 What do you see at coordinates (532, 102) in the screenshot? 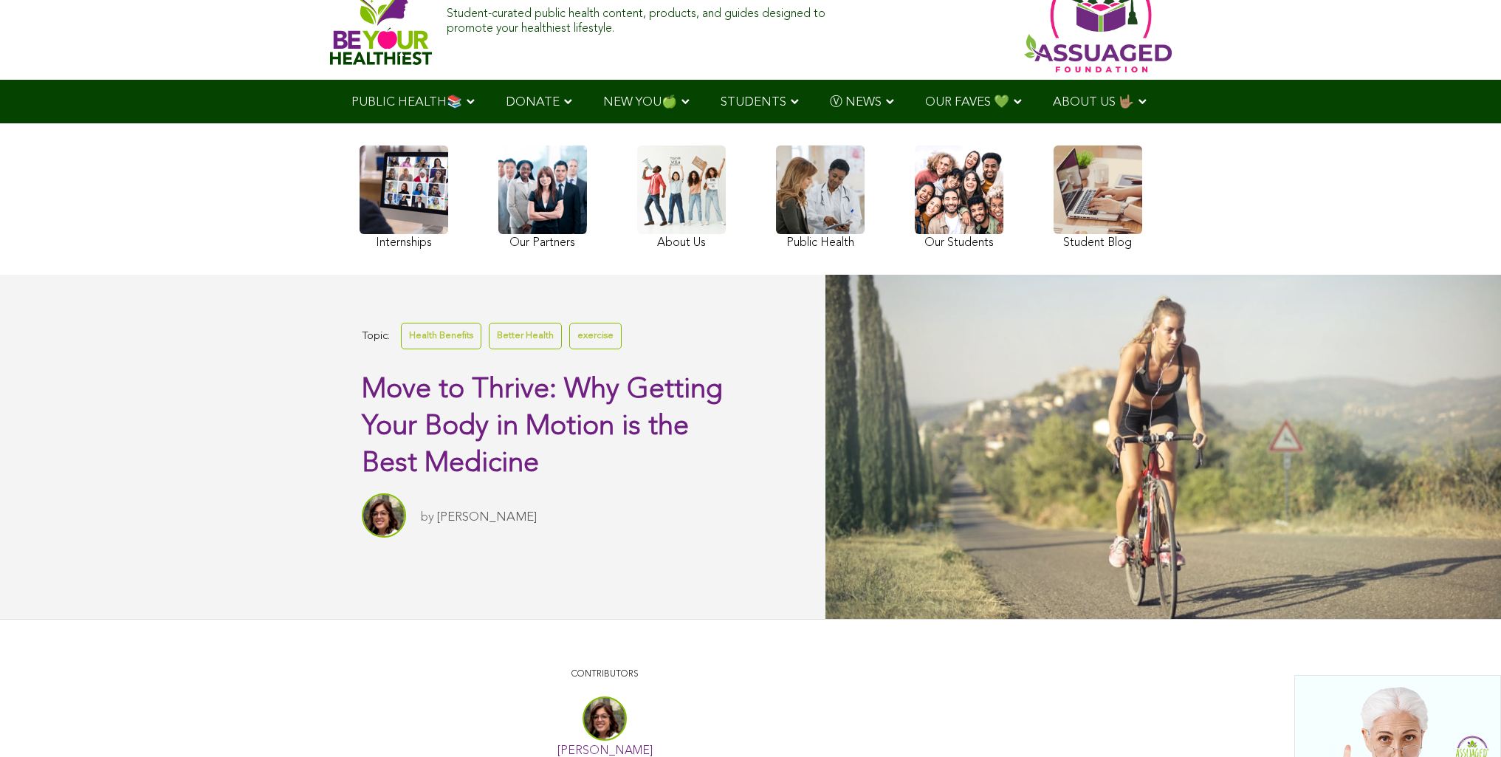
I see `span: DONATE` at bounding box center [532, 102].